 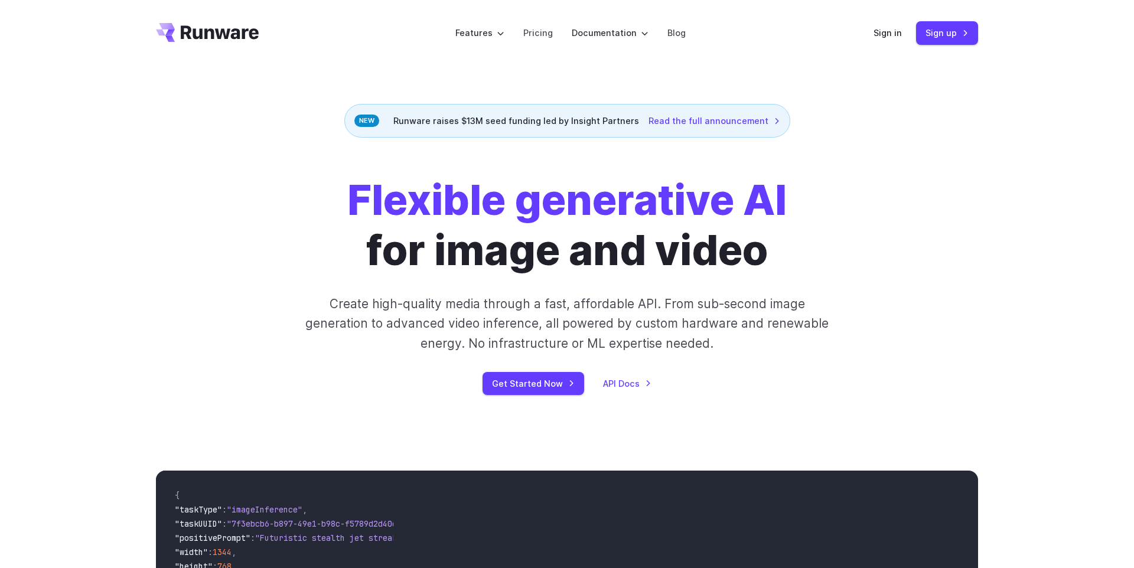 I want to click on span: "width", so click(x=191, y=552).